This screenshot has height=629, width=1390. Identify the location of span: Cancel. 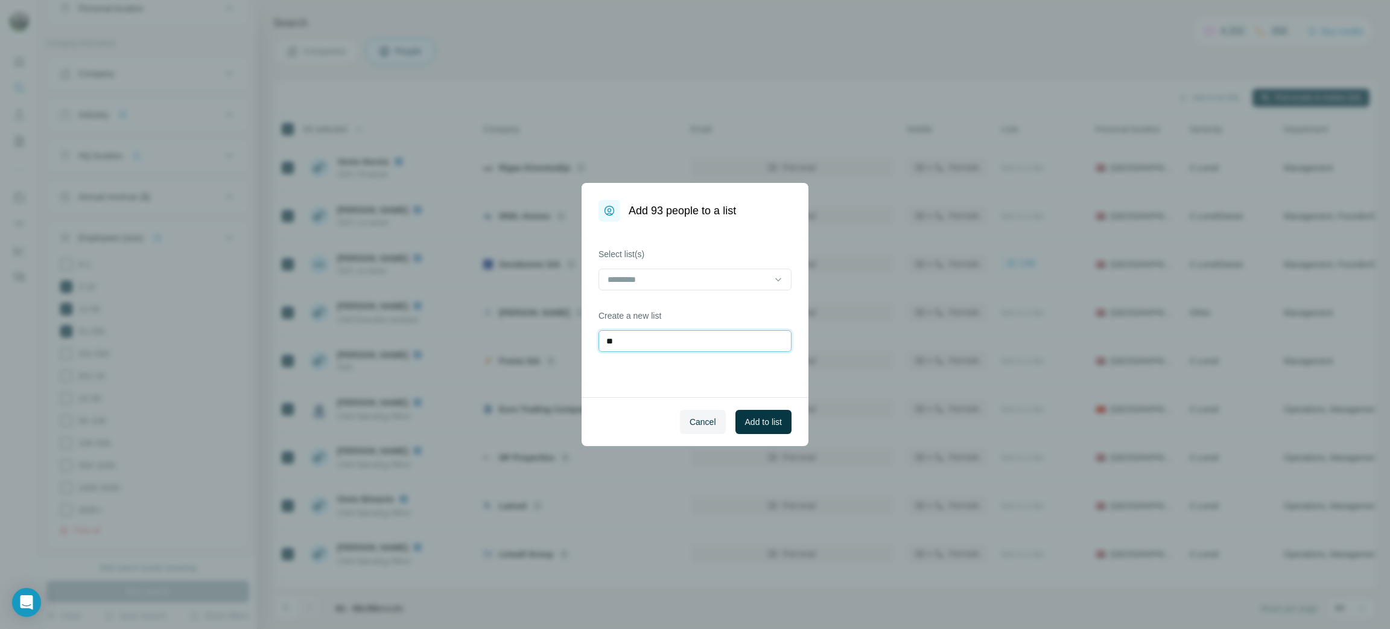
(703, 422).